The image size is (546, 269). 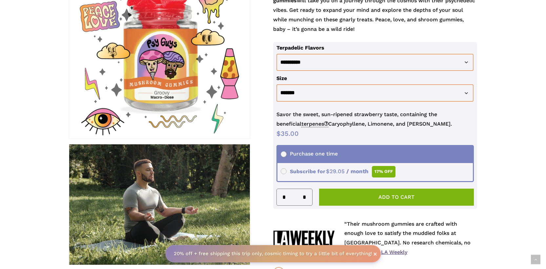 What do you see at coordinates (357, 171) in the screenshot?
I see `span: / month` at bounding box center [357, 171].